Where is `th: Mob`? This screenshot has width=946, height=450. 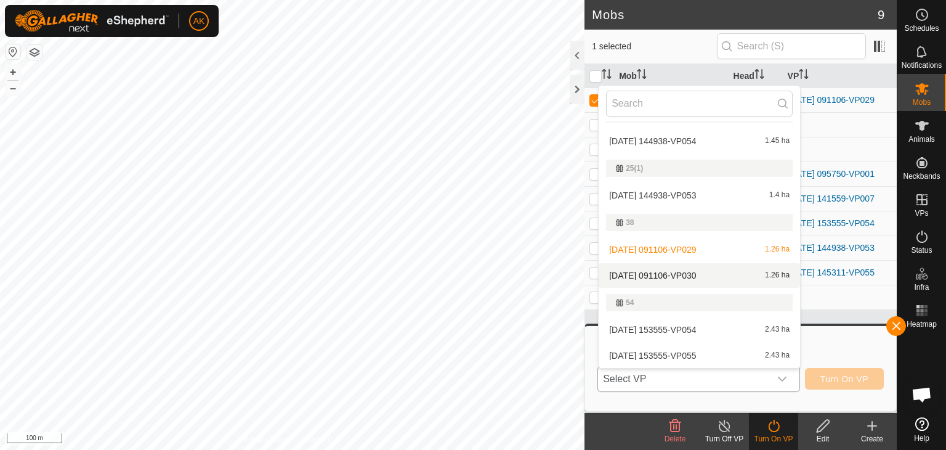 th: Mob is located at coordinates (671, 76).